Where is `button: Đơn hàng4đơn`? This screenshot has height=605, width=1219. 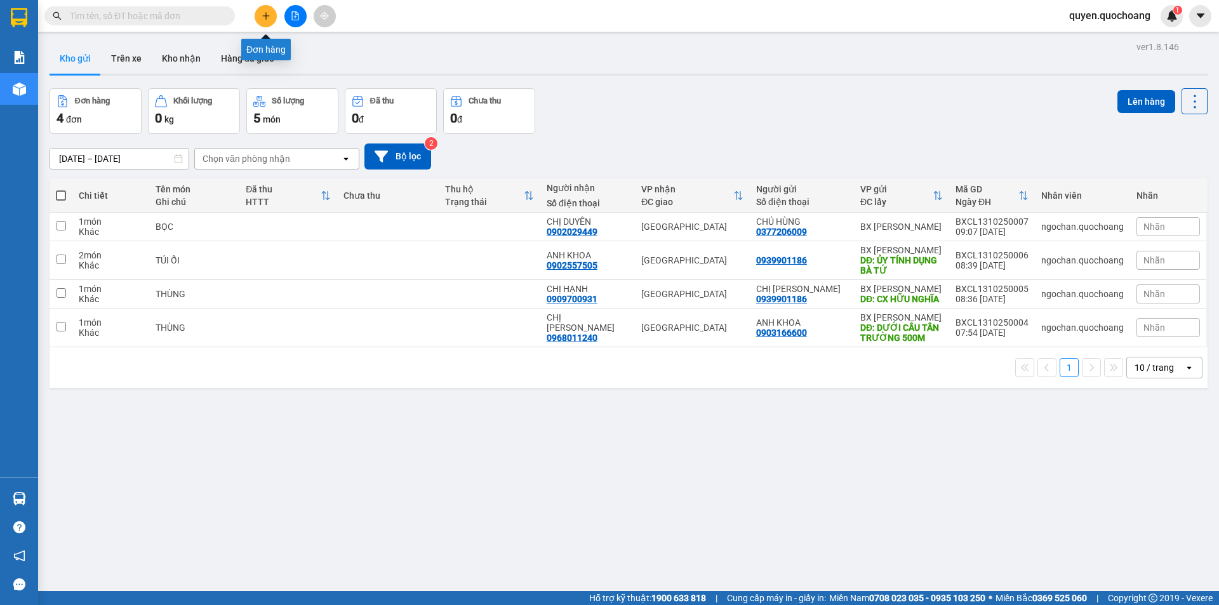
button: Đơn hàng4đơn is located at coordinates (95, 111).